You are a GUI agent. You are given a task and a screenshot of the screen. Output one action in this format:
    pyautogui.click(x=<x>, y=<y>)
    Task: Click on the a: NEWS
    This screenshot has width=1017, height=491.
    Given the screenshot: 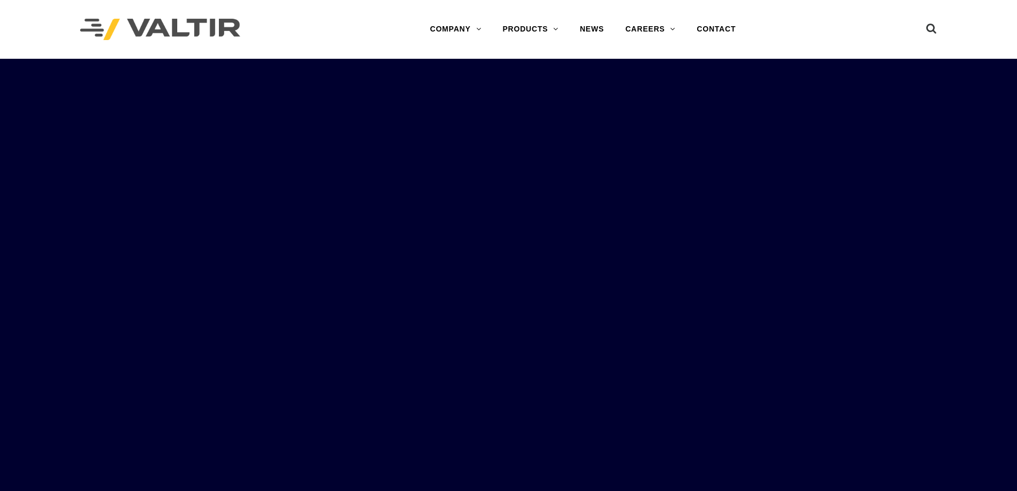 What is the action you would take?
    pyautogui.click(x=591, y=29)
    